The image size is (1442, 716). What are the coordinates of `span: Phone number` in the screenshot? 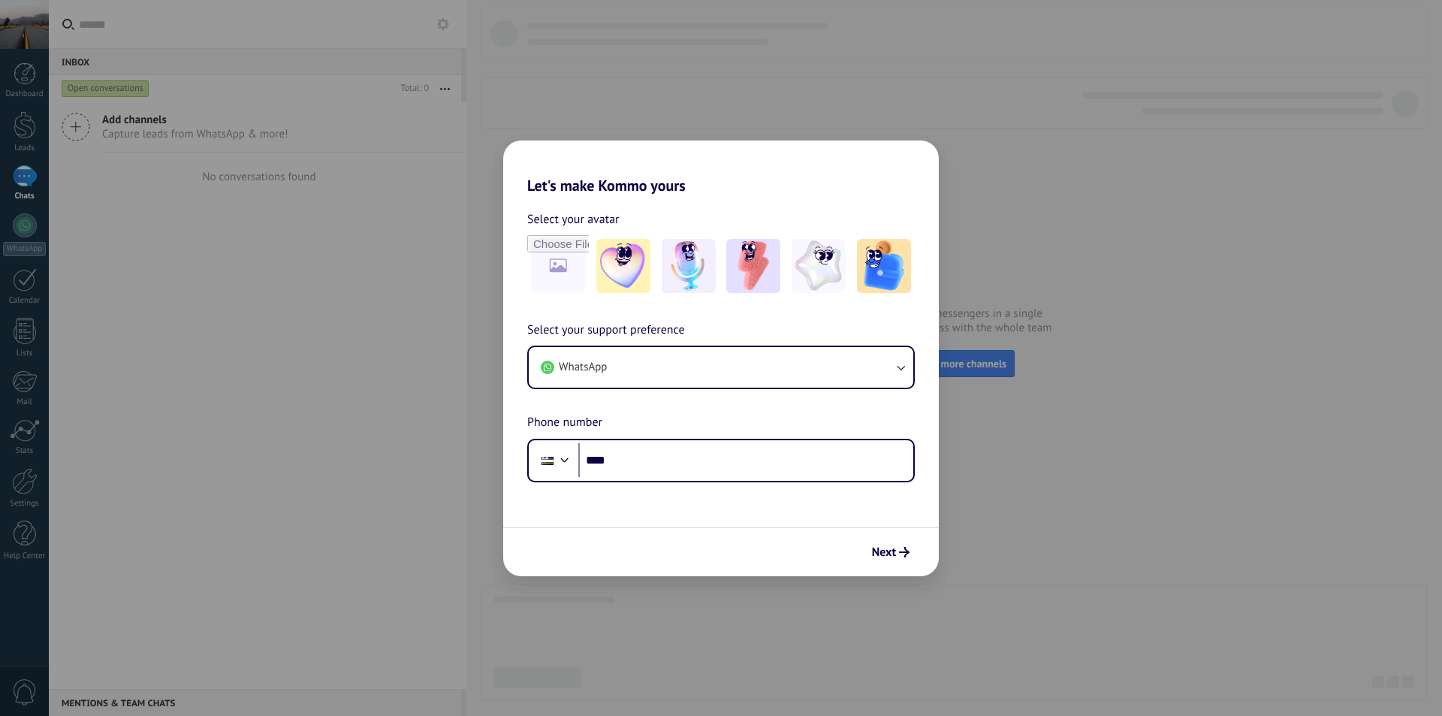 It's located at (565, 423).